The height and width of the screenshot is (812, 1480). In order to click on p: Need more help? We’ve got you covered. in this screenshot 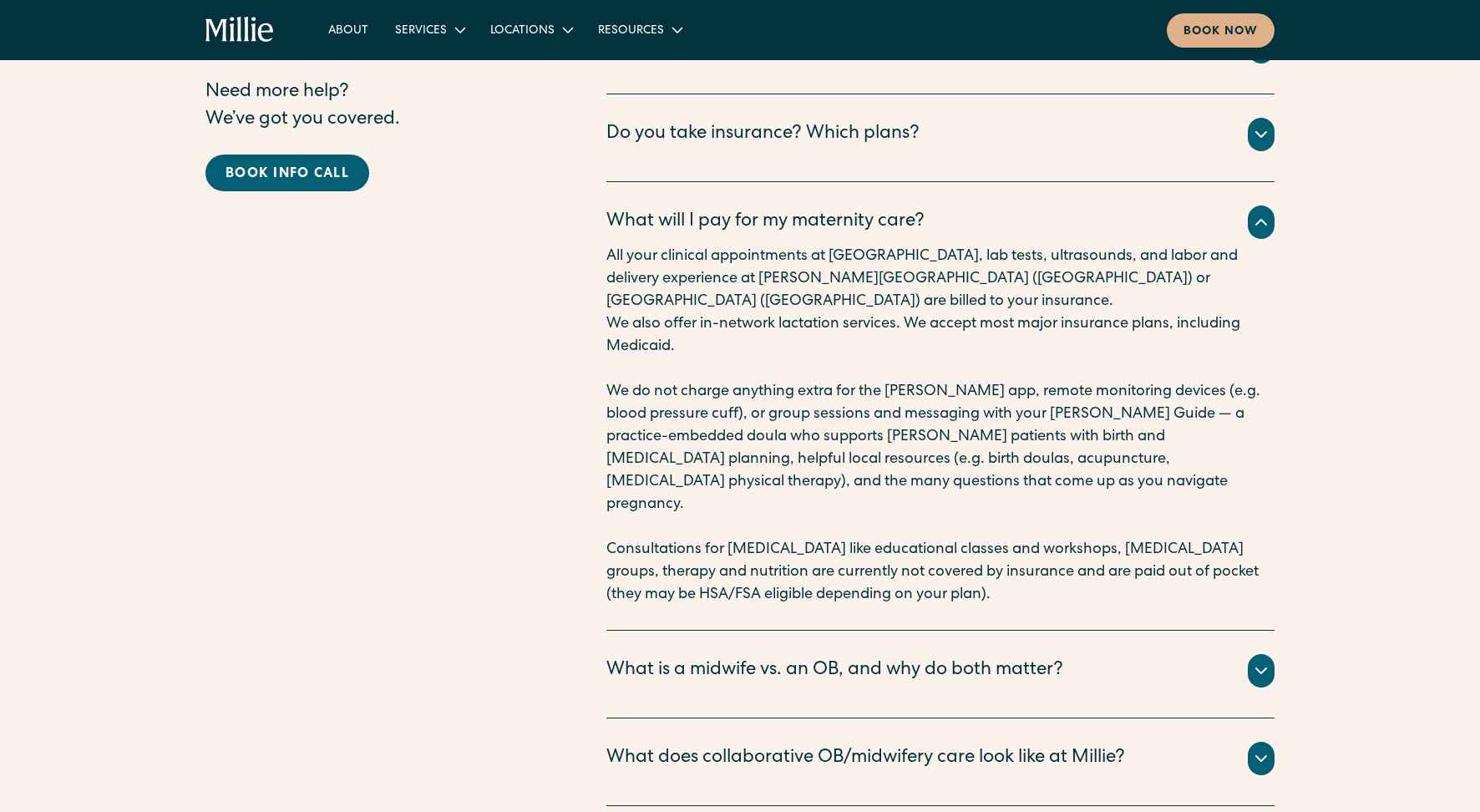, I will do `click(373, 107)`.